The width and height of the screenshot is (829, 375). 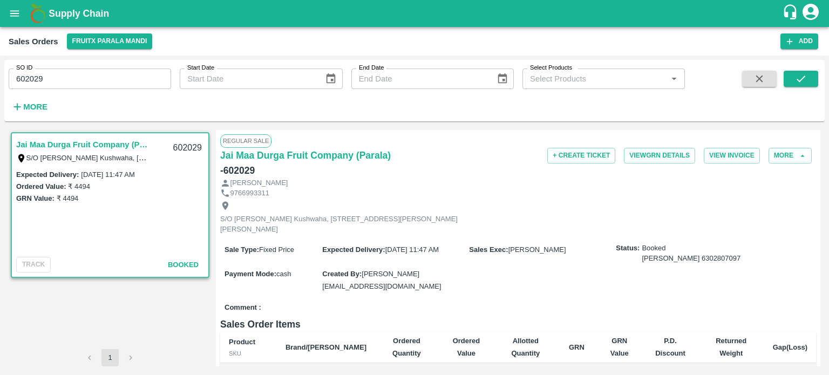 What do you see at coordinates (790, 347) in the screenshot?
I see `b: Gap(Loss)` at bounding box center [790, 347].